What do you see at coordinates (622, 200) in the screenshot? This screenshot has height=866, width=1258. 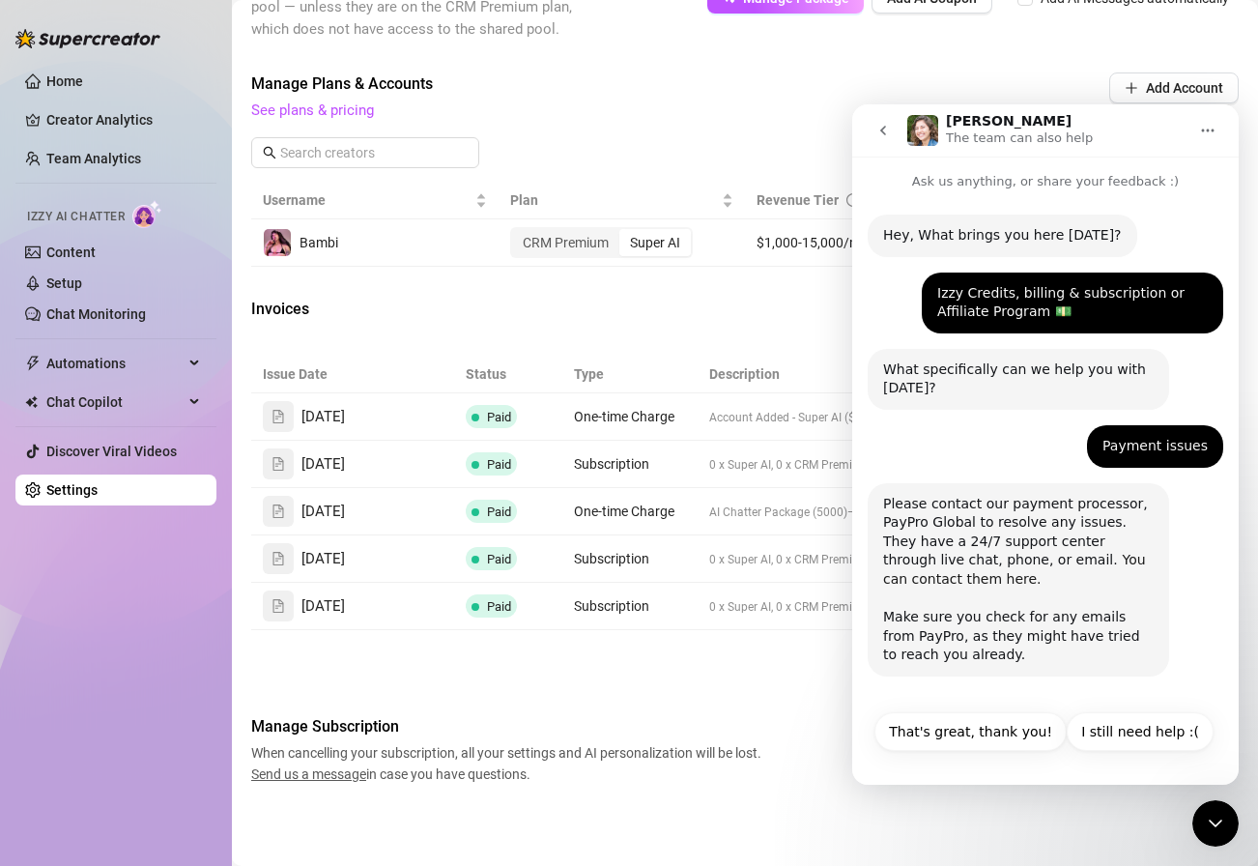 I see `th: Plan` at bounding box center [622, 200].